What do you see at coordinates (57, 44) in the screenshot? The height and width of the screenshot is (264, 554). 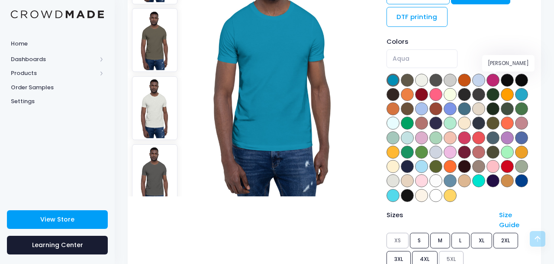 I see `span: Home` at bounding box center [57, 44].